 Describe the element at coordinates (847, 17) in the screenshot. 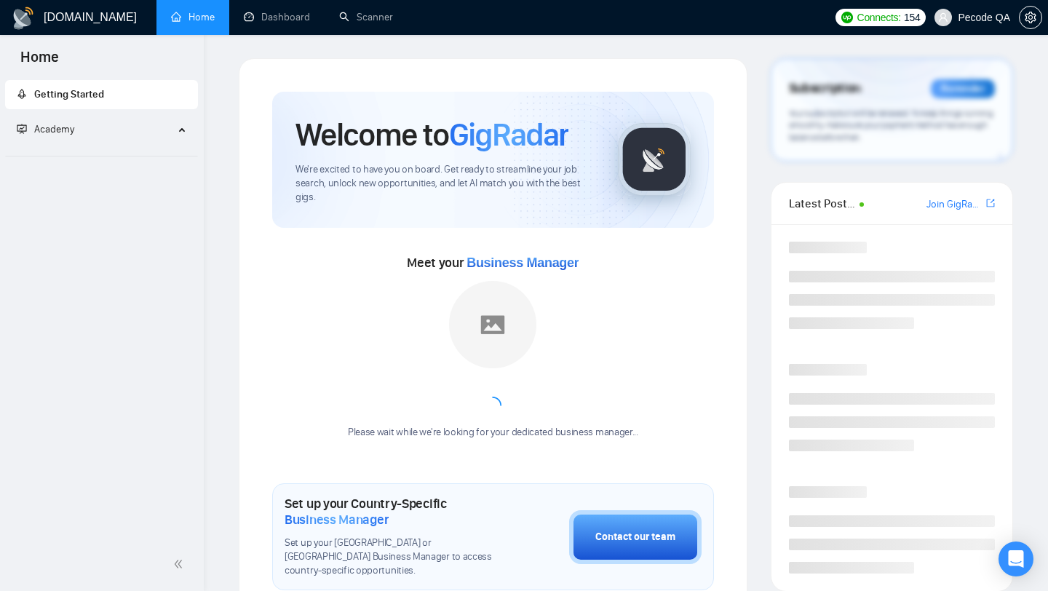

I see `img: upwork-logo.png` at that location.